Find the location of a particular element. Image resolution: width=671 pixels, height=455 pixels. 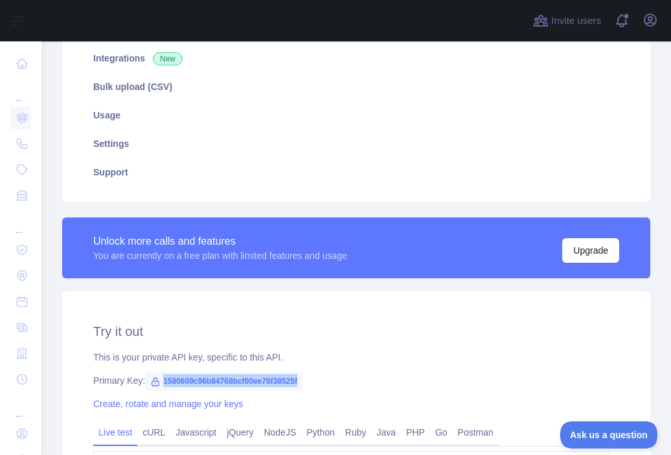

span: 1580609c96b84768bcf00ee76f38525f is located at coordinates (224, 382).